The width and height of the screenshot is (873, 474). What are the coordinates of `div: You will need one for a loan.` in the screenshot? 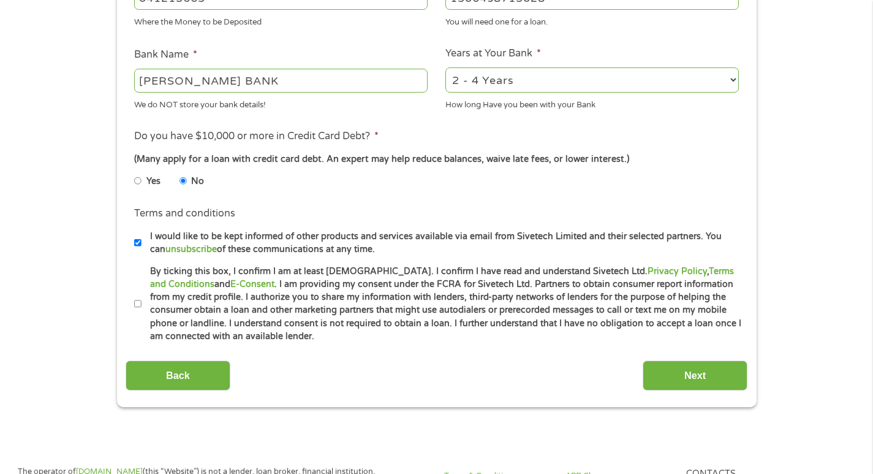 It's located at (592, 20).